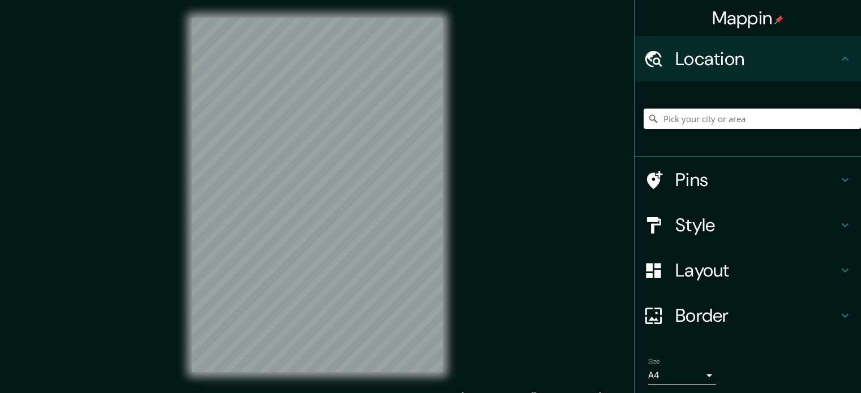  What do you see at coordinates (757, 180) in the screenshot?
I see `h4: Pins` at bounding box center [757, 180].